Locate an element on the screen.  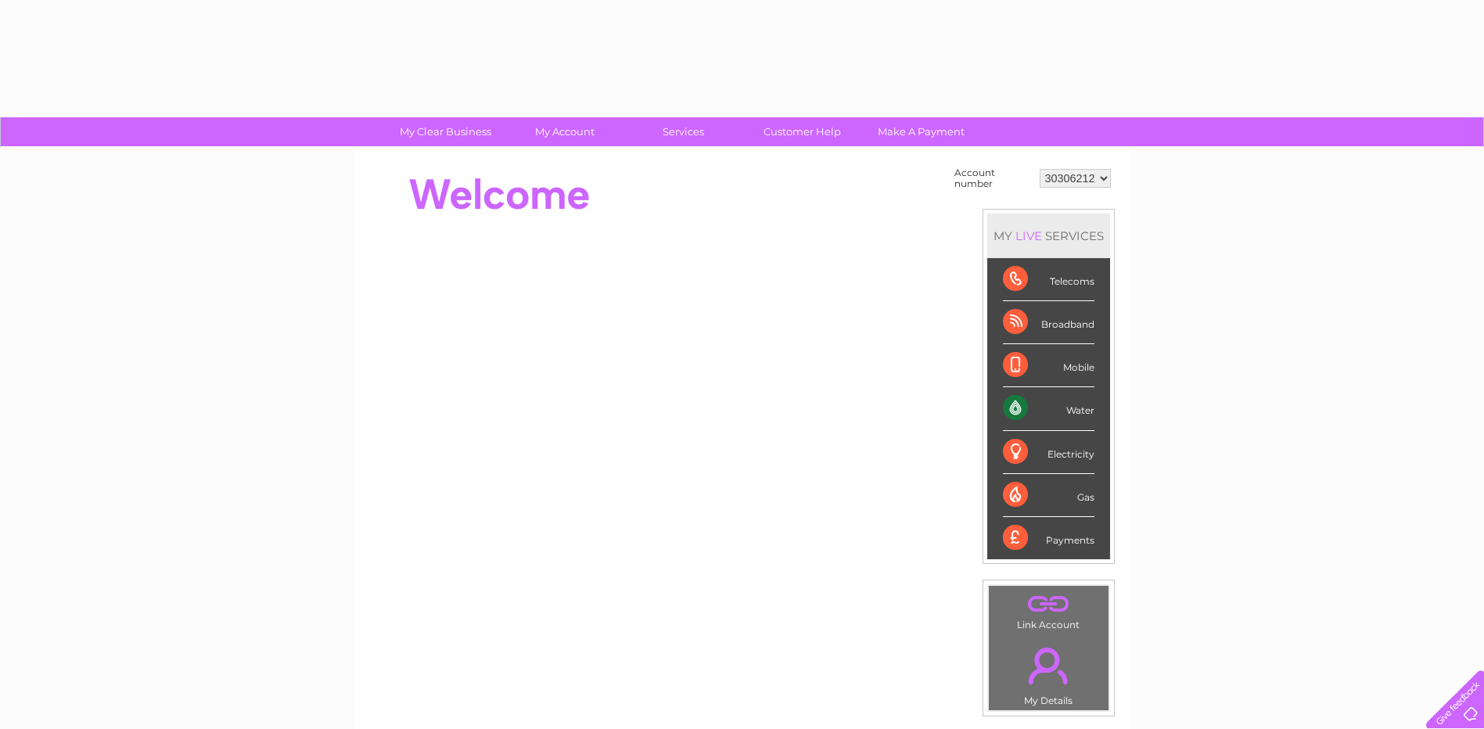
td: Account number is located at coordinates (993, 178).